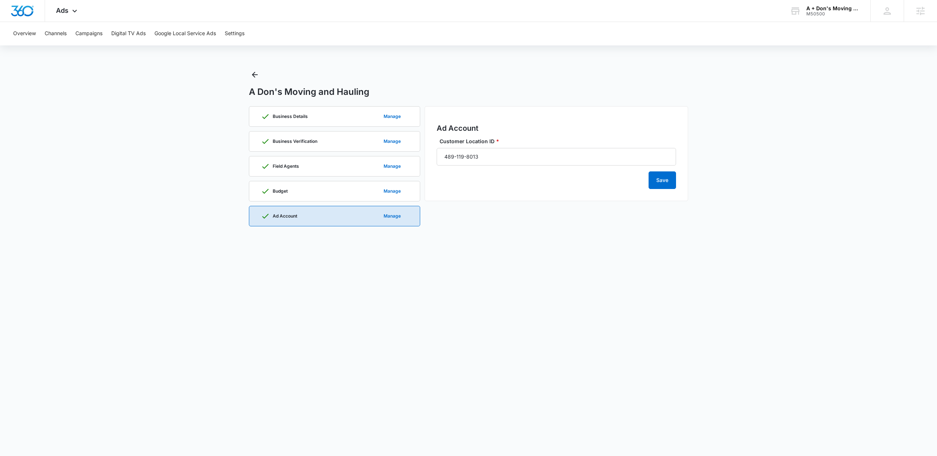 The width and height of the screenshot is (937, 456). What do you see at coordinates (556, 128) in the screenshot?
I see `h2: Ad Account` at bounding box center [556, 128].